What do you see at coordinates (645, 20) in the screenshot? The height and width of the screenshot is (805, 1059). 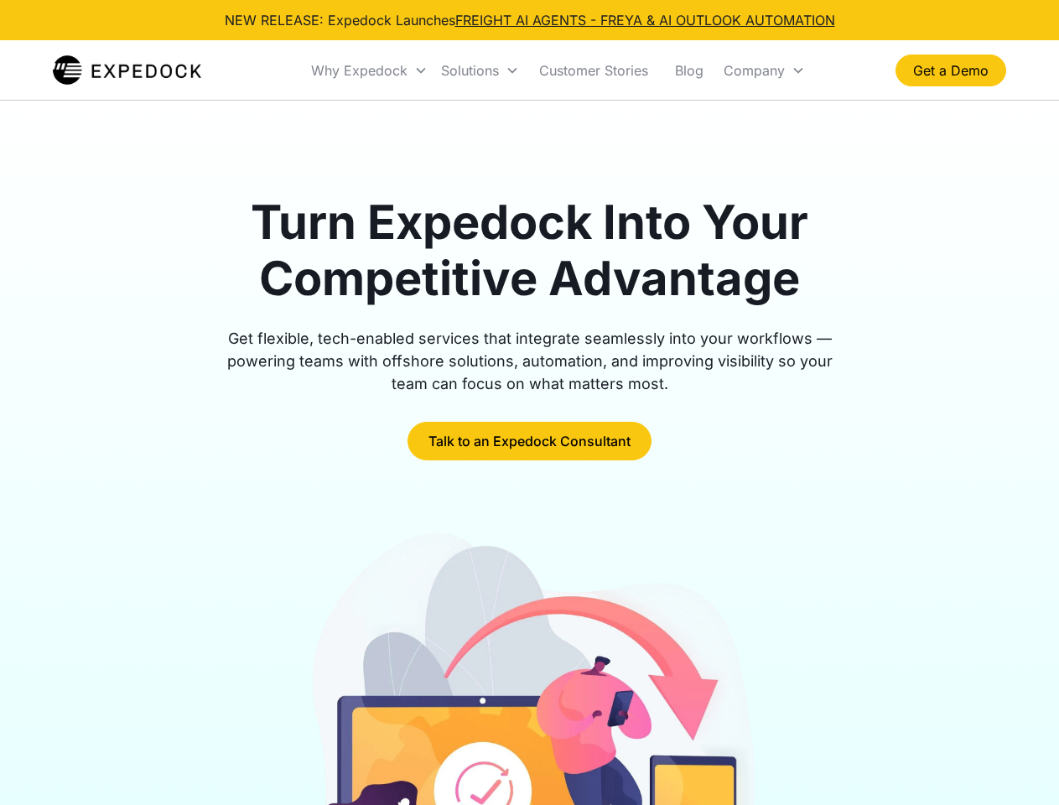 I see `a: FREIGHT AI AGENTS - FREYA & AI OUTLOOK AUTOMATION` at bounding box center [645, 20].